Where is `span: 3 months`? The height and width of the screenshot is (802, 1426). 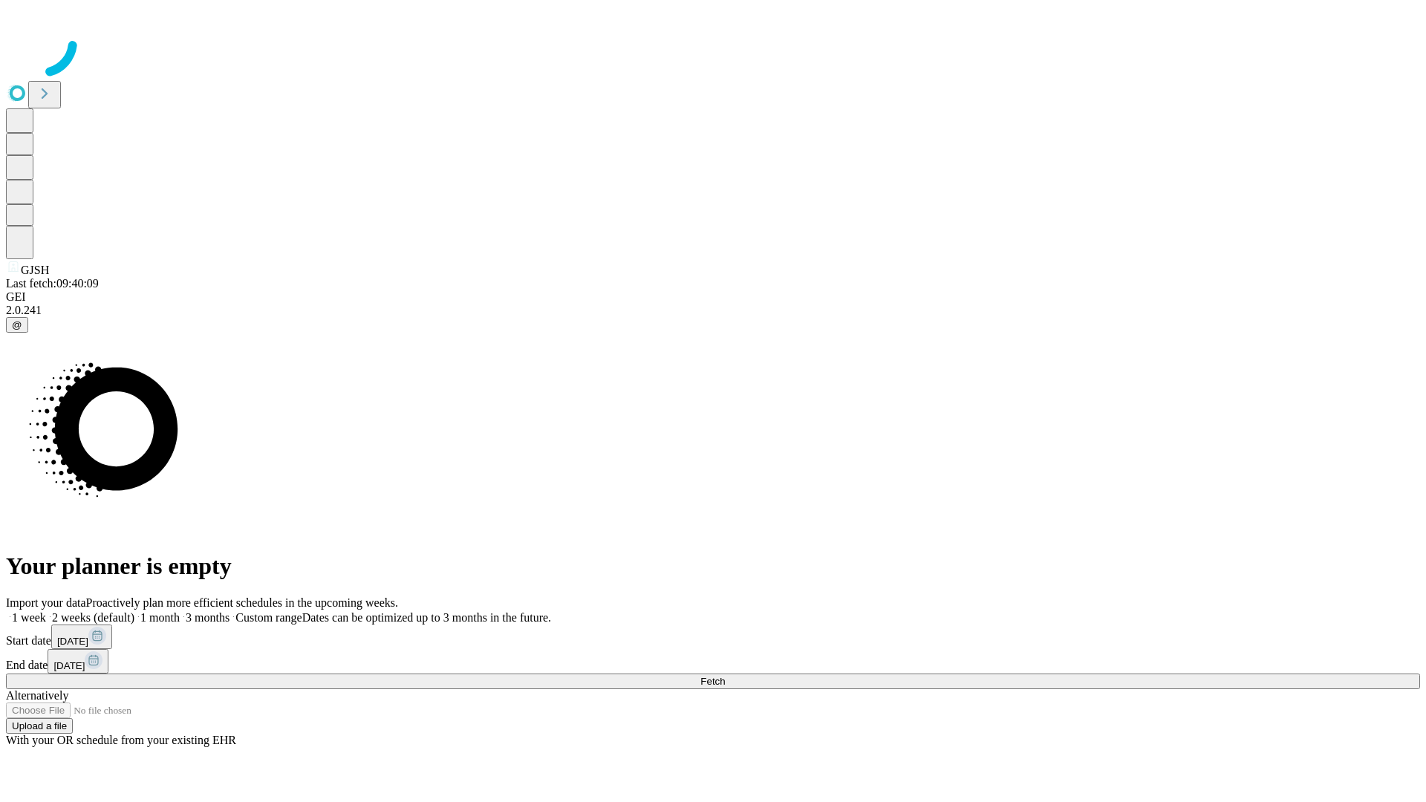 span: 3 months is located at coordinates (207, 617).